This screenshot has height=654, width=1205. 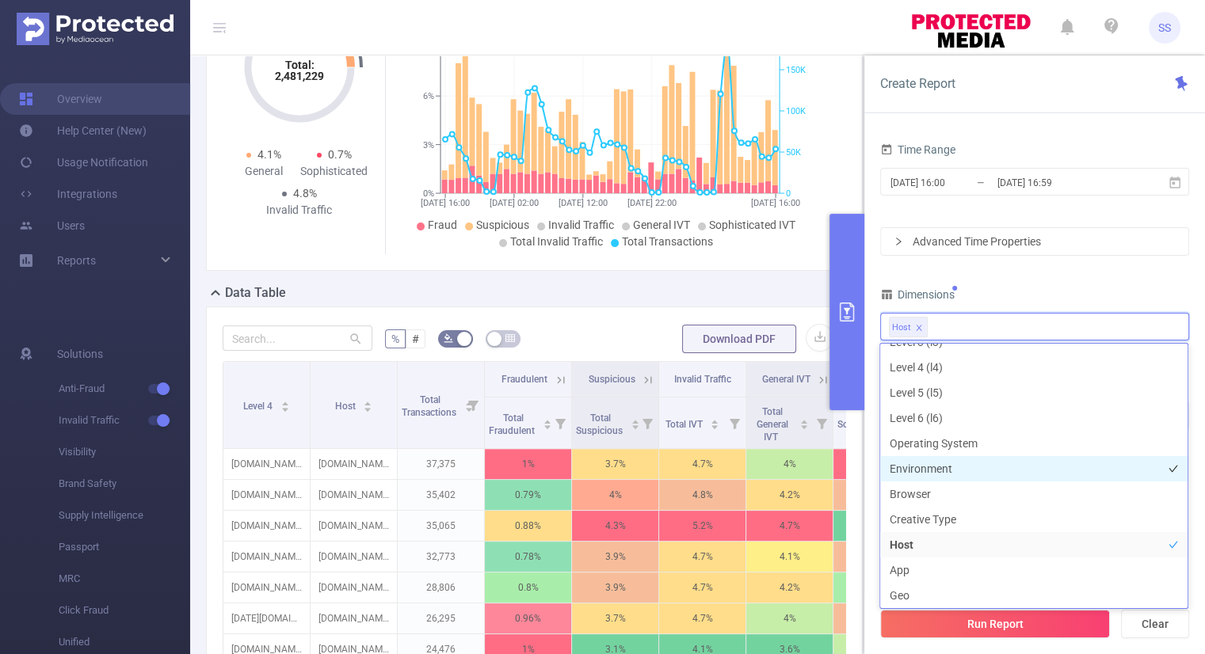 What do you see at coordinates (615, 526) in the screenshot?
I see `p: 4.3%` at bounding box center [615, 526].